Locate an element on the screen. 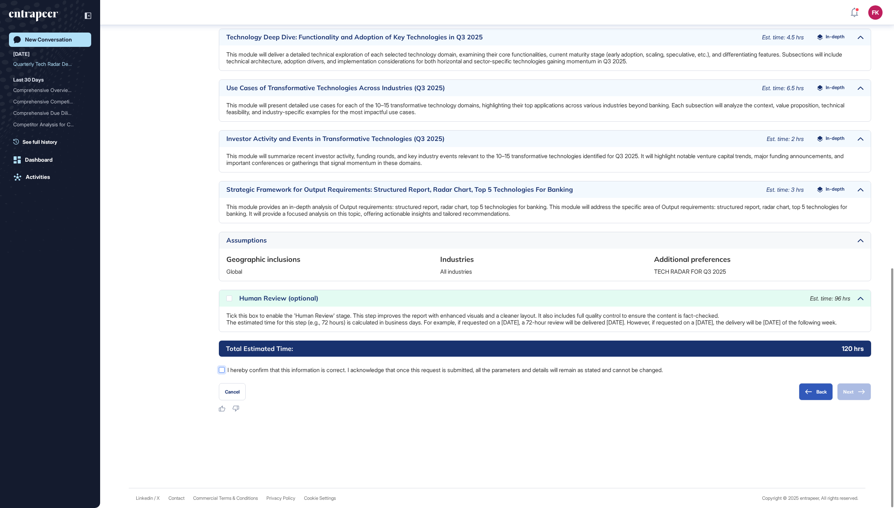  div: New Conversation is located at coordinates (48, 40).